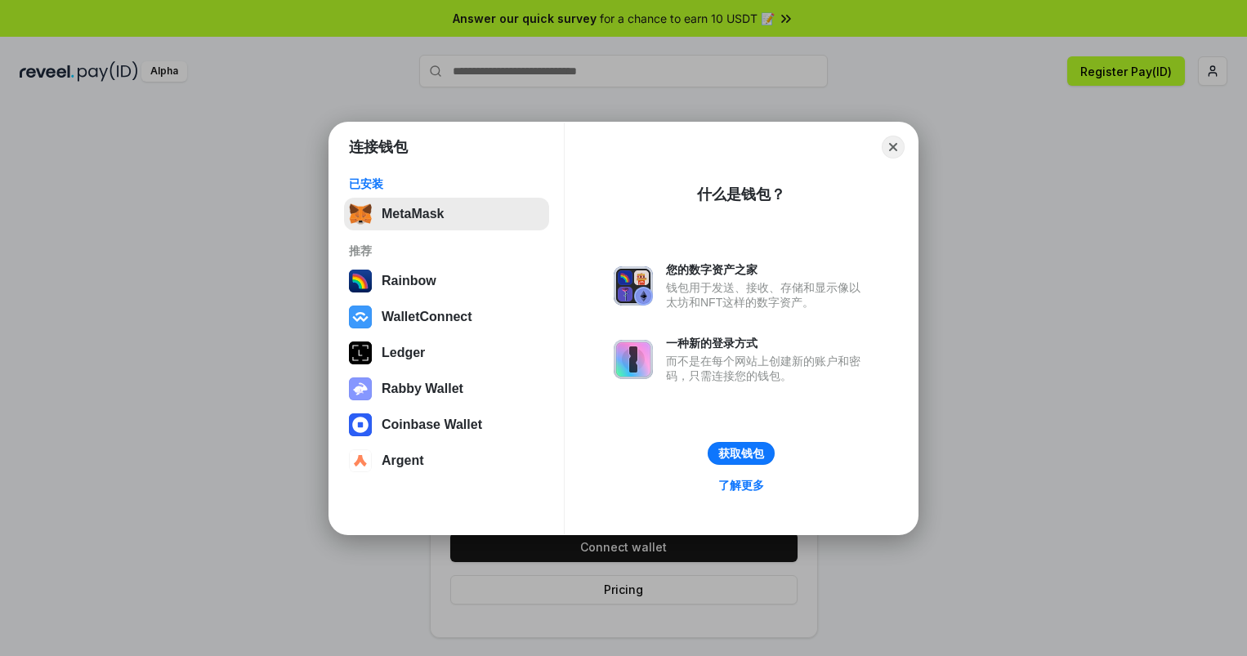 The height and width of the screenshot is (656, 1247). What do you see at coordinates (741, 194) in the screenshot?
I see `div: 什么是钱包？` at bounding box center [741, 194].